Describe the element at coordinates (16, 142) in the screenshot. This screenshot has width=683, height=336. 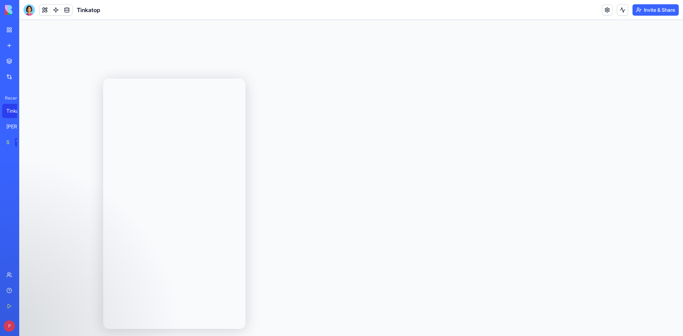
I see `a: Social Media Content GeneratorTRY` at that location.